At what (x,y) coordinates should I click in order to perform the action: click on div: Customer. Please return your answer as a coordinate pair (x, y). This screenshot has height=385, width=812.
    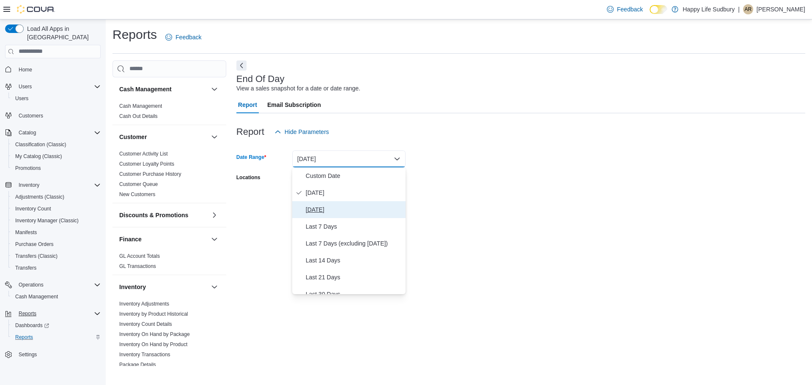
    Looking at the image, I should click on (169, 176).